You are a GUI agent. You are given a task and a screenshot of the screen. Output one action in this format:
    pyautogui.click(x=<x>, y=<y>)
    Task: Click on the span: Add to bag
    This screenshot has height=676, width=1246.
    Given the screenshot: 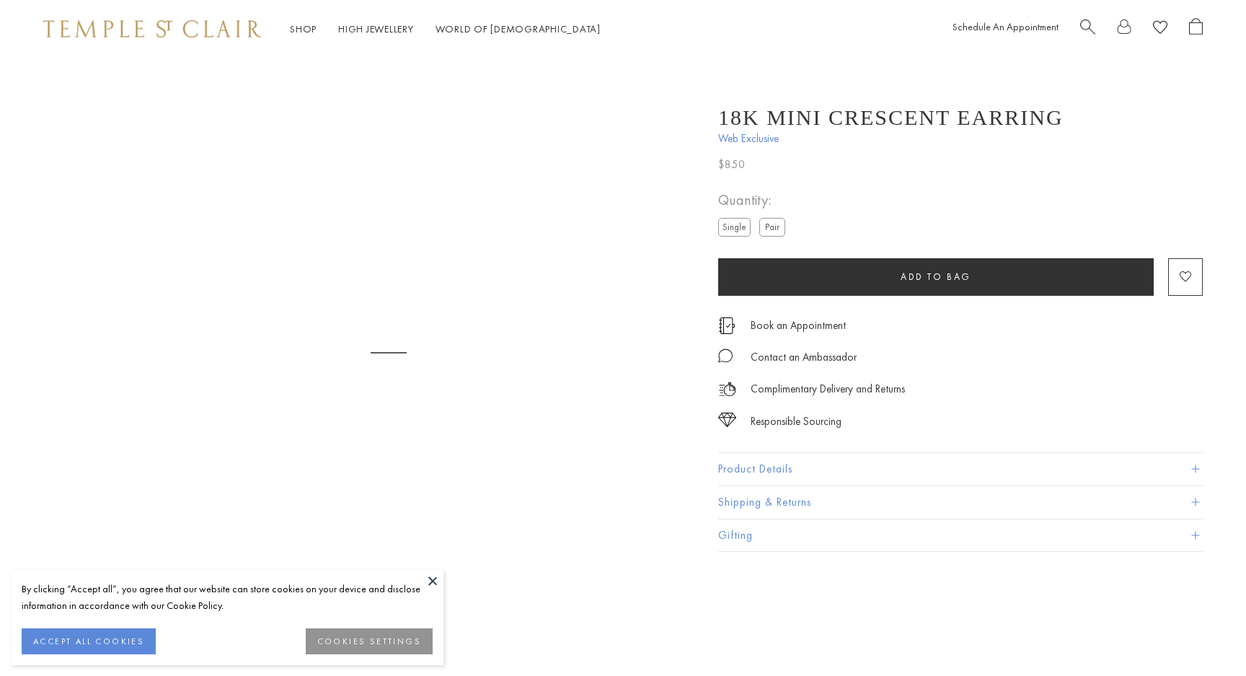 What is the action you would take?
    pyautogui.click(x=936, y=276)
    